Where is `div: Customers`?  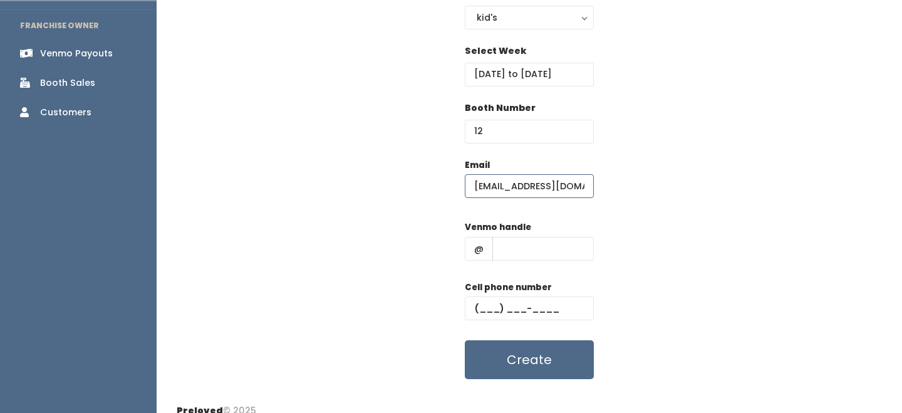 div: Customers is located at coordinates (66, 112).